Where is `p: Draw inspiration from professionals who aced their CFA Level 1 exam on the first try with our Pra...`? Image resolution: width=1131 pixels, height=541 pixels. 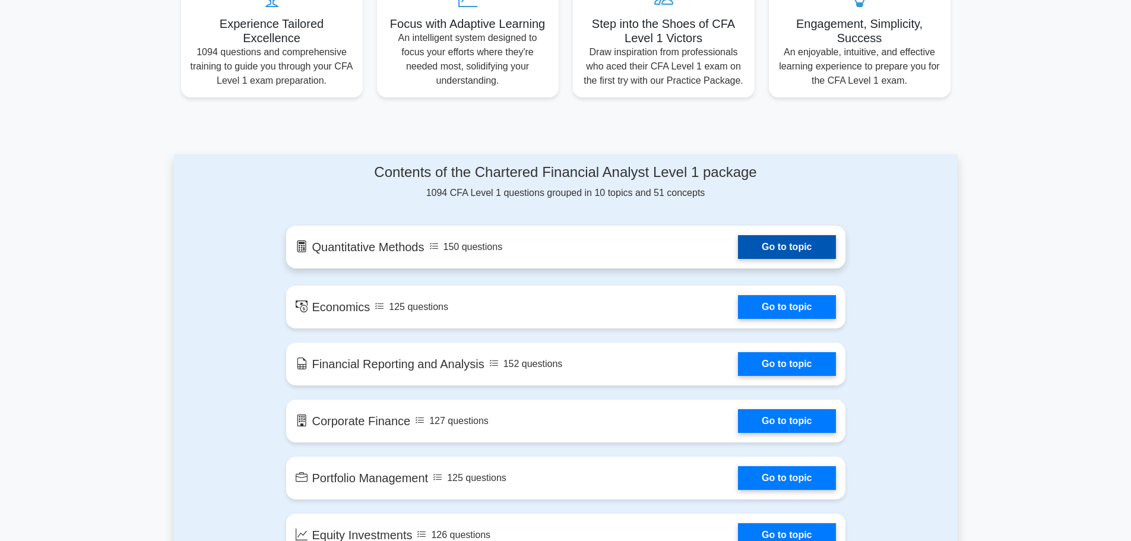 p: Draw inspiration from professionals who aced their CFA Level 1 exam on the first try with our Pra... is located at coordinates (664, 66).